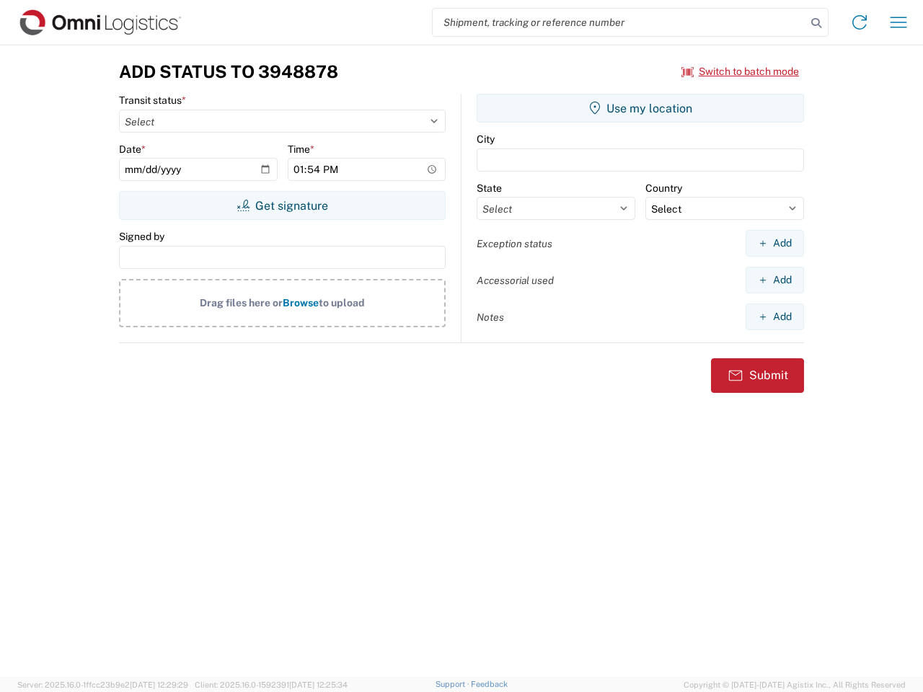 This screenshot has height=692, width=923. Describe the element at coordinates (141, 237) in the screenshot. I see `label: Signed by` at that location.